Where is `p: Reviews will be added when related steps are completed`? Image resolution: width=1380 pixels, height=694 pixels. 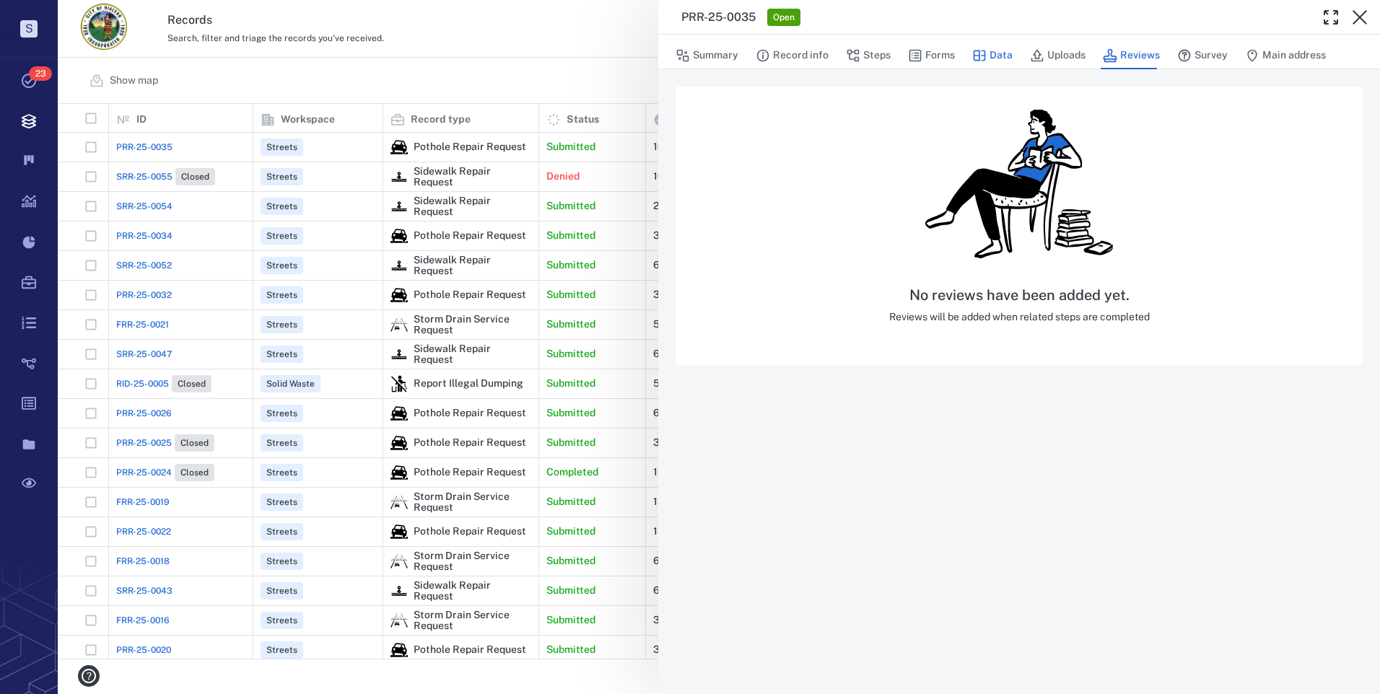 p: Reviews will be added when related steps are completed is located at coordinates (1019, 318).